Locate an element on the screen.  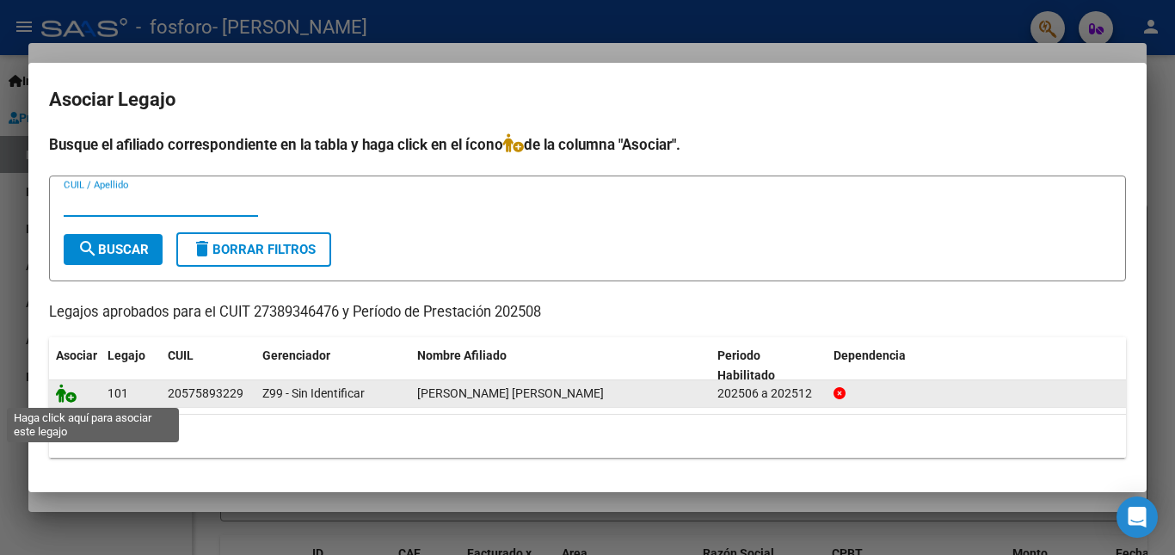
div: 202506 a 202512 is located at coordinates (768, 393).